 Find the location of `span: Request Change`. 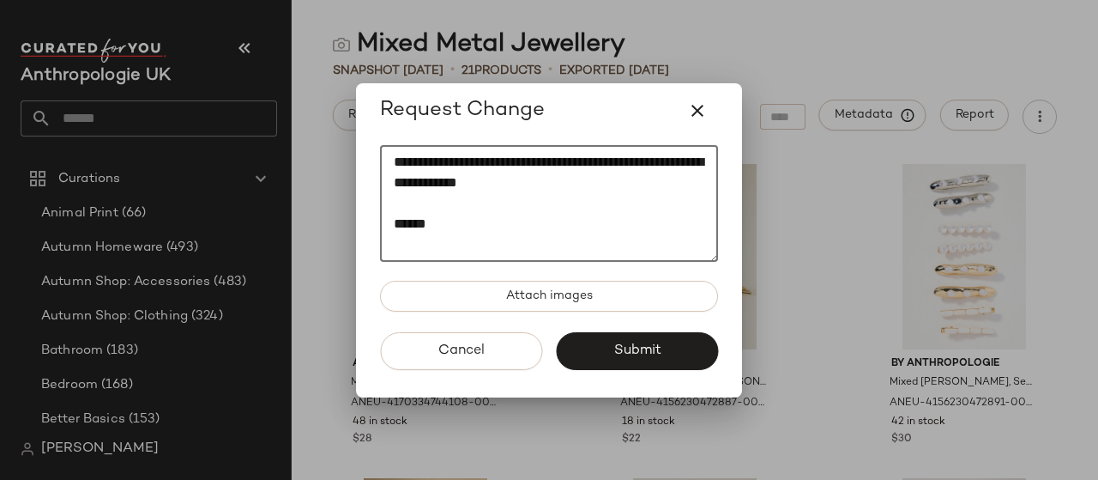

span: Request Change is located at coordinates (463, 111).